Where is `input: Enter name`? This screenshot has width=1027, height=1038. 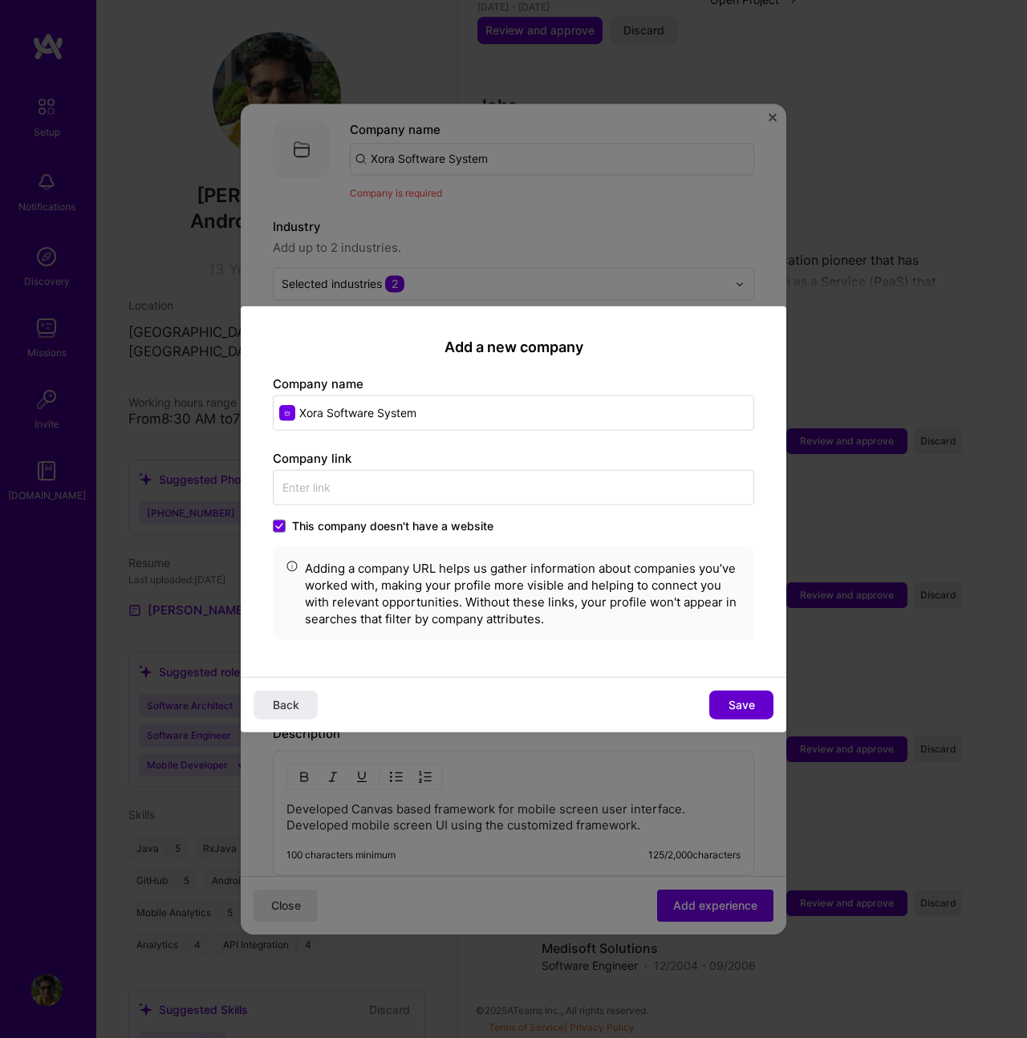
input: Enter name is located at coordinates (514, 412).